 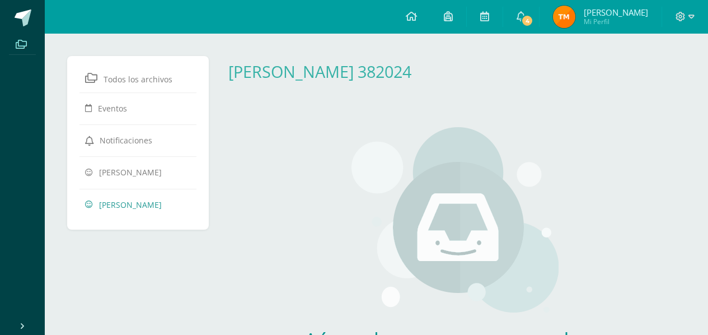 I want to click on a: Todos los archivos, so click(x=138, y=78).